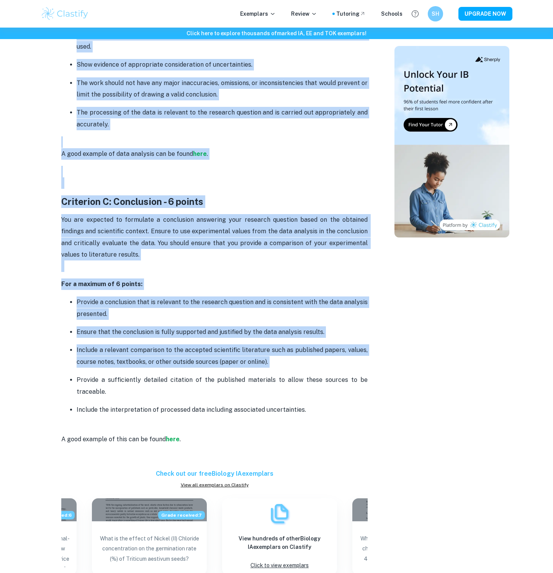  What do you see at coordinates (304, 14) in the screenshot?
I see `p: Review` at bounding box center [304, 14].